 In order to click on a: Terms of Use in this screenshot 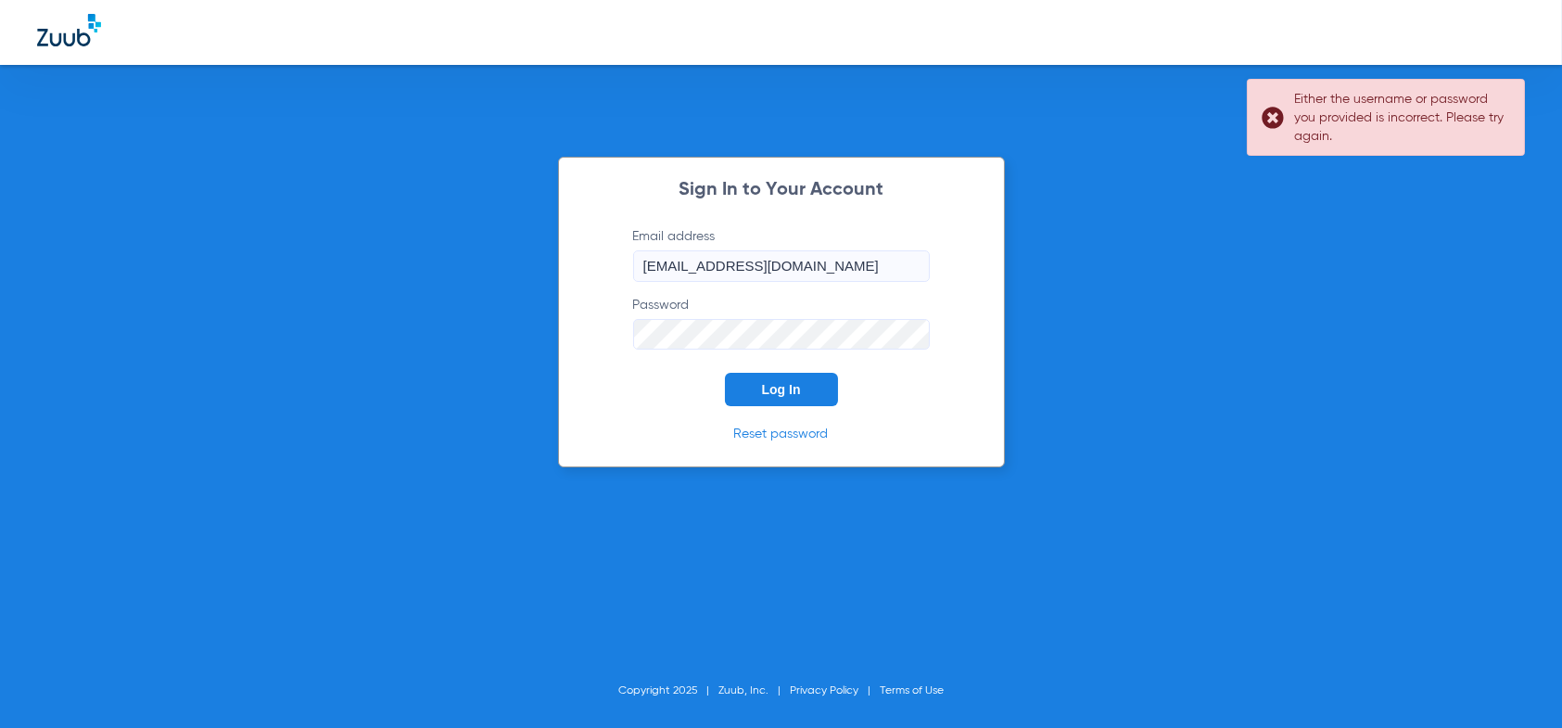, I will do `click(911, 691)`.